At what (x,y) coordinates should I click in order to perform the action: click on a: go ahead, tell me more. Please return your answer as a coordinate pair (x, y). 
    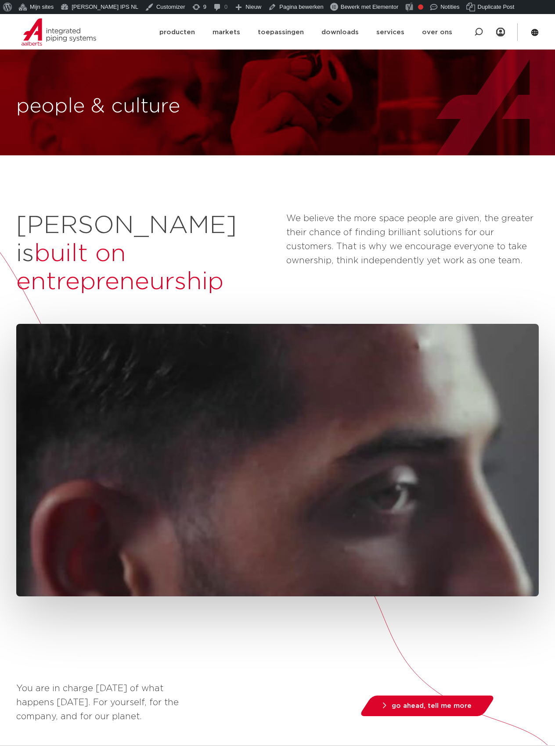
    Looking at the image, I should click on (427, 706).